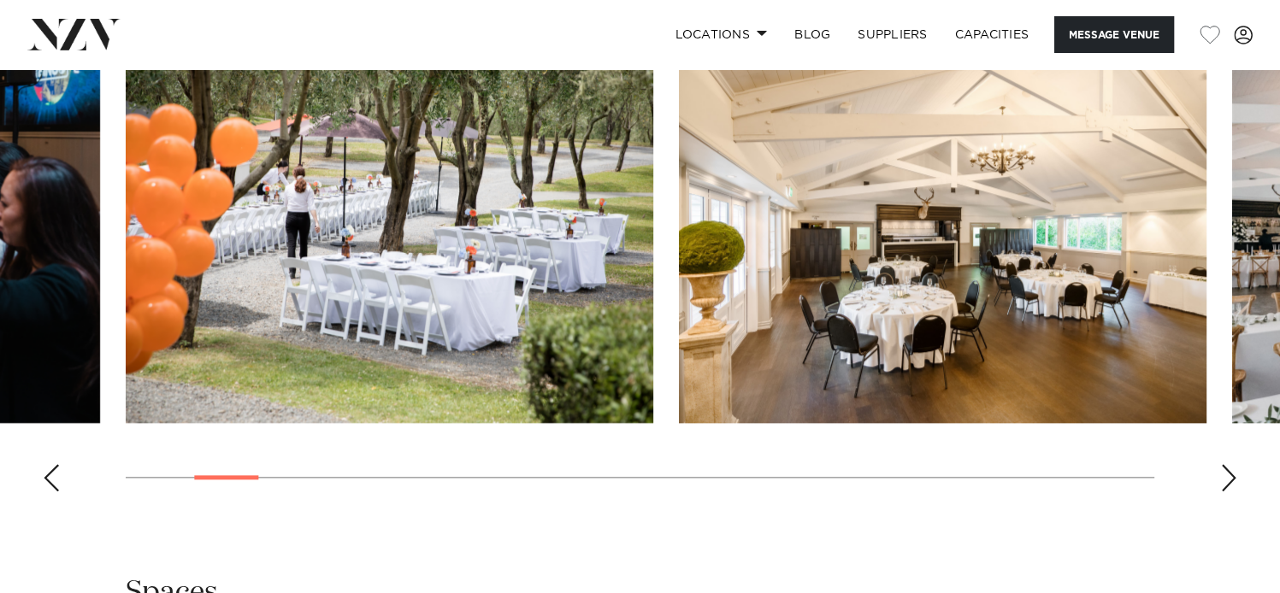  I want to click on button: Message Venue, so click(1114, 34).